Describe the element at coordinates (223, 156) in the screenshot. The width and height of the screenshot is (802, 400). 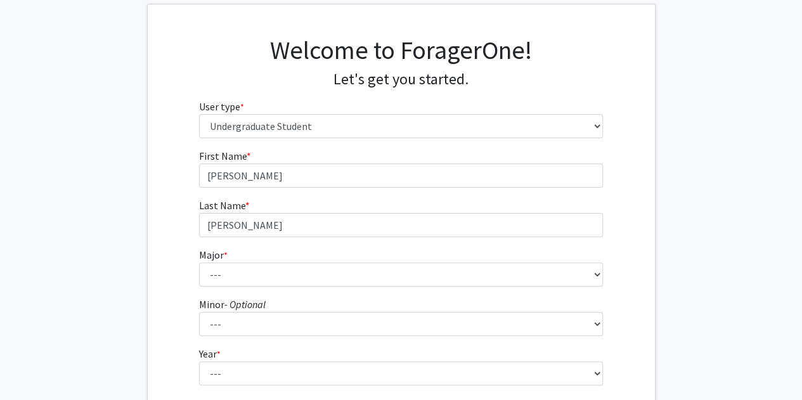
I see `span: First Name` at that location.